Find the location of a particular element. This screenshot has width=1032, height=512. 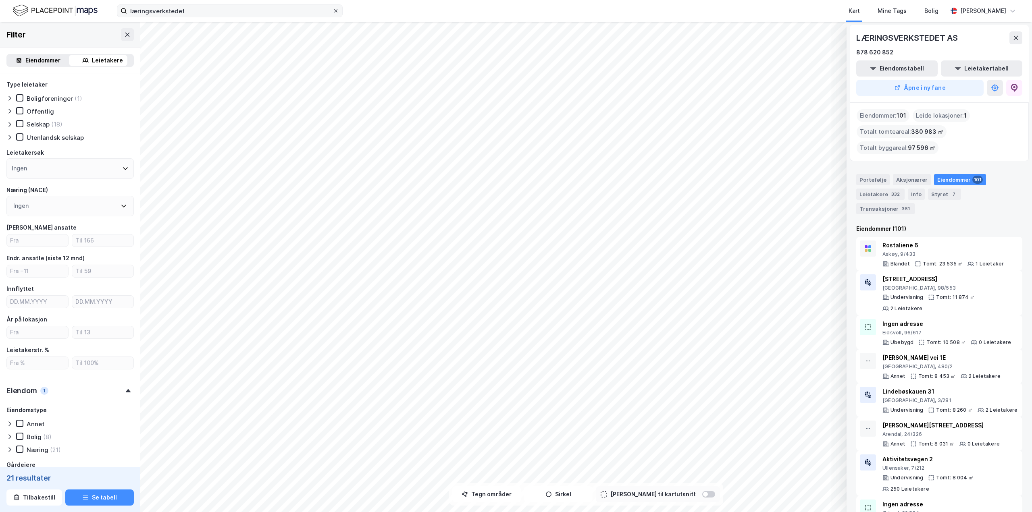

div: 332 is located at coordinates (895, 194).